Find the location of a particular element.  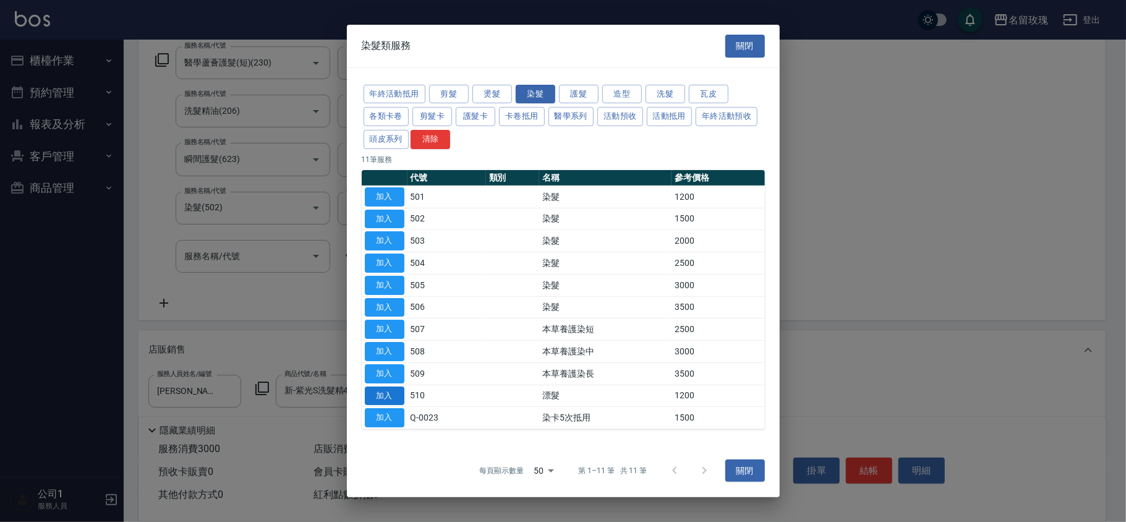

td: 509 is located at coordinates (447, 374).